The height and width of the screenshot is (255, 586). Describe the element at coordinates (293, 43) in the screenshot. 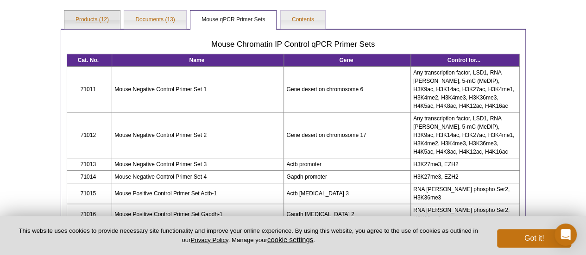

I see `h3: Mouse Chromatin IP Control qPCR Primer Sets` at that location.